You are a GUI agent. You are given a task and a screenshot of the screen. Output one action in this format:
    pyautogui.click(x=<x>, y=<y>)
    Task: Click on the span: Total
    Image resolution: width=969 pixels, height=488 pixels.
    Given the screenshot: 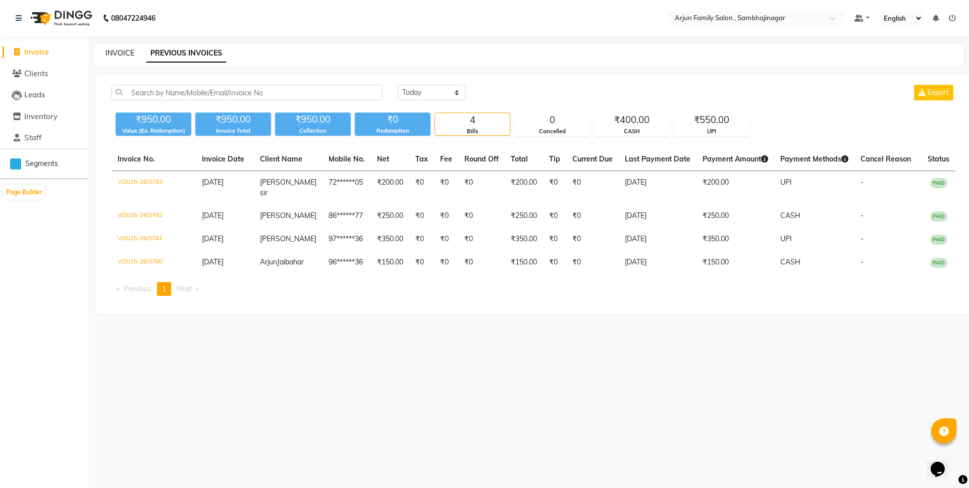 What is the action you would take?
    pyautogui.click(x=519, y=159)
    